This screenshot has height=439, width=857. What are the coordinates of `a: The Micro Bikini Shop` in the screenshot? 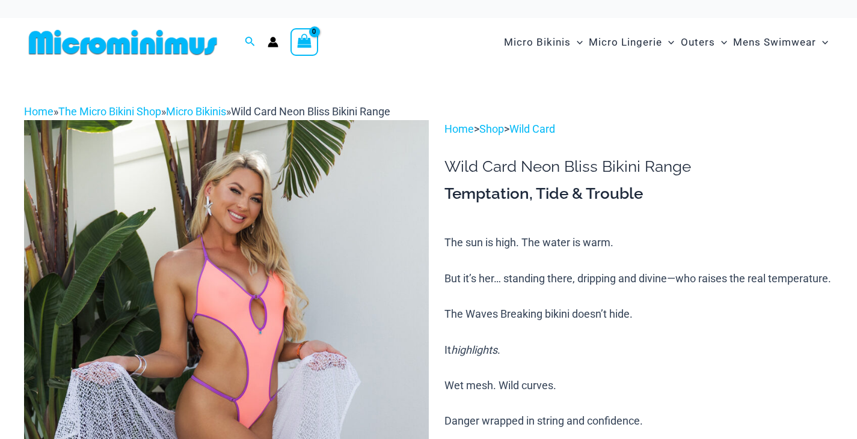 It's located at (109, 111).